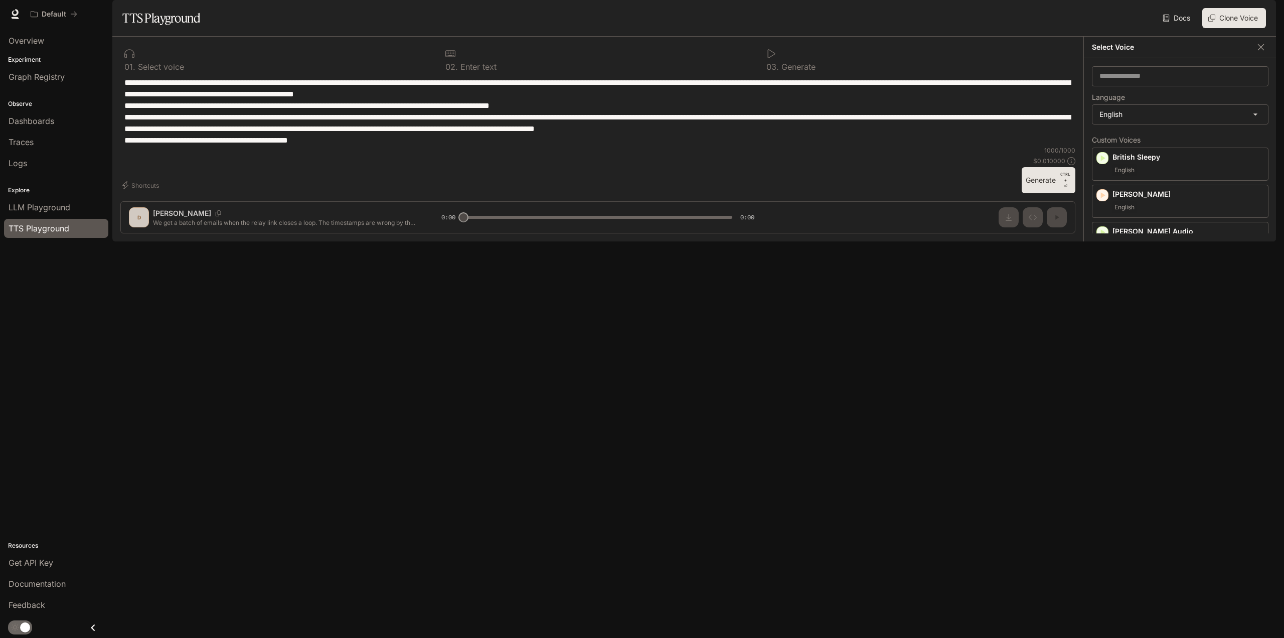 This screenshot has height=638, width=1284. Describe the element at coordinates (1066, 177) in the screenshot. I see `p: CTRL +` at that location.